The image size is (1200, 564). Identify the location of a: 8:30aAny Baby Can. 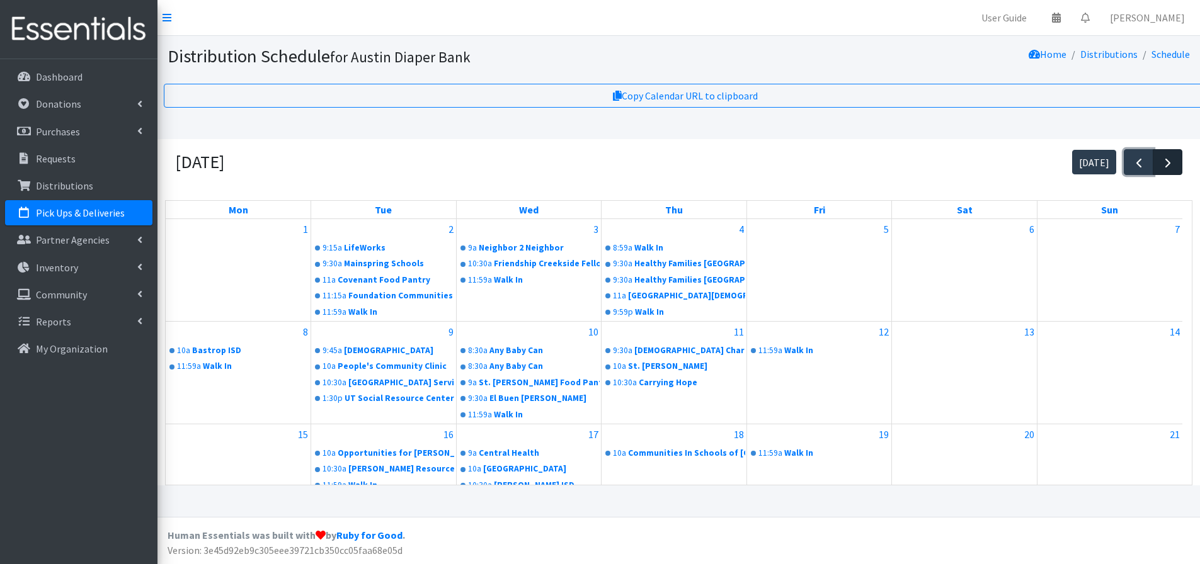
(529, 351).